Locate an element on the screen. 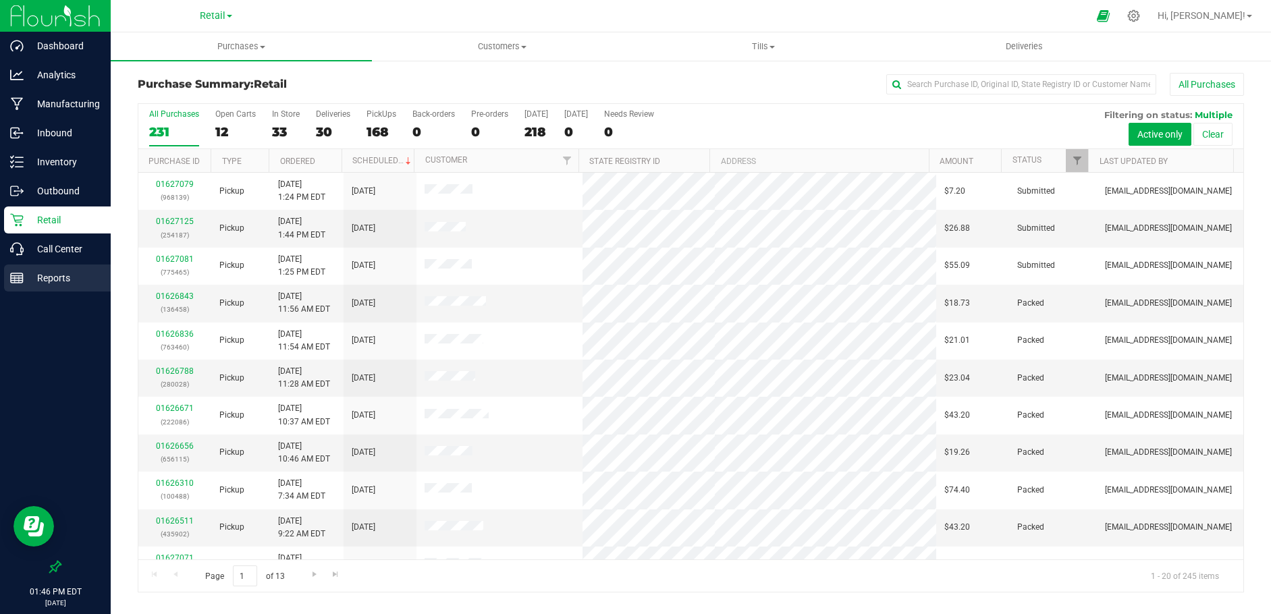 The width and height of the screenshot is (1271, 614). button: Active only is located at coordinates (1159, 134).